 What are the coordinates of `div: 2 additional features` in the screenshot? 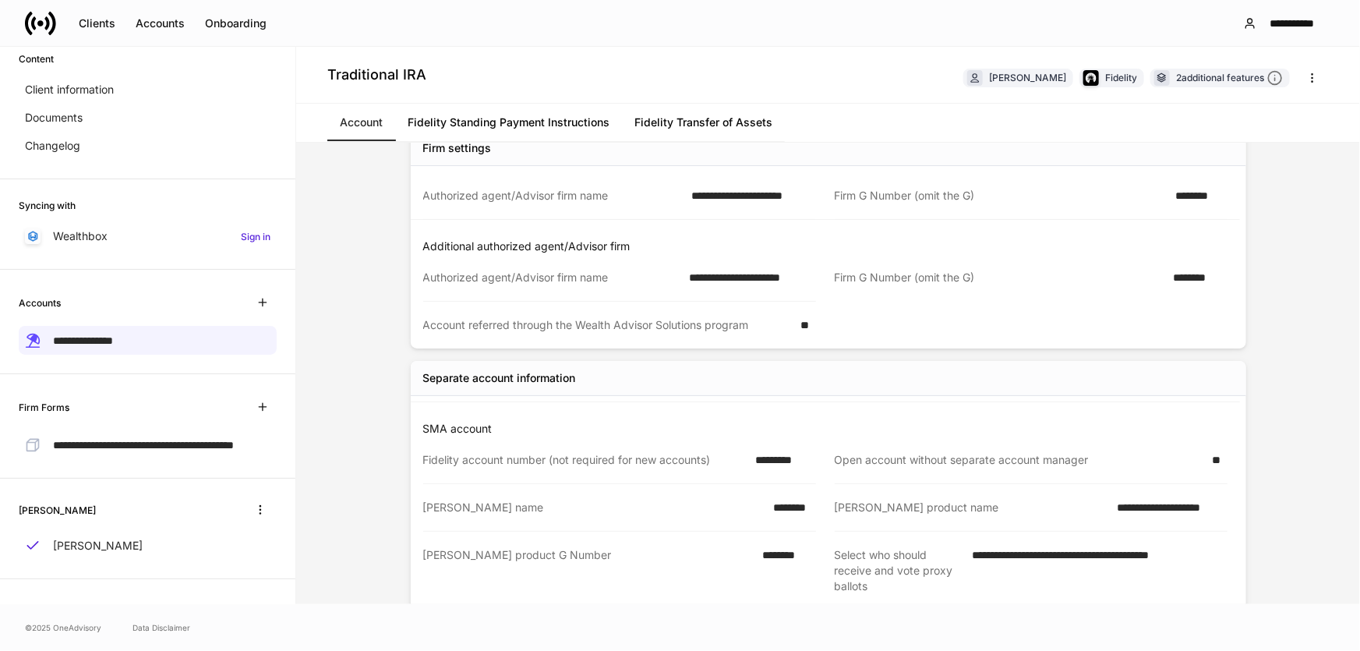 It's located at (1229, 78).